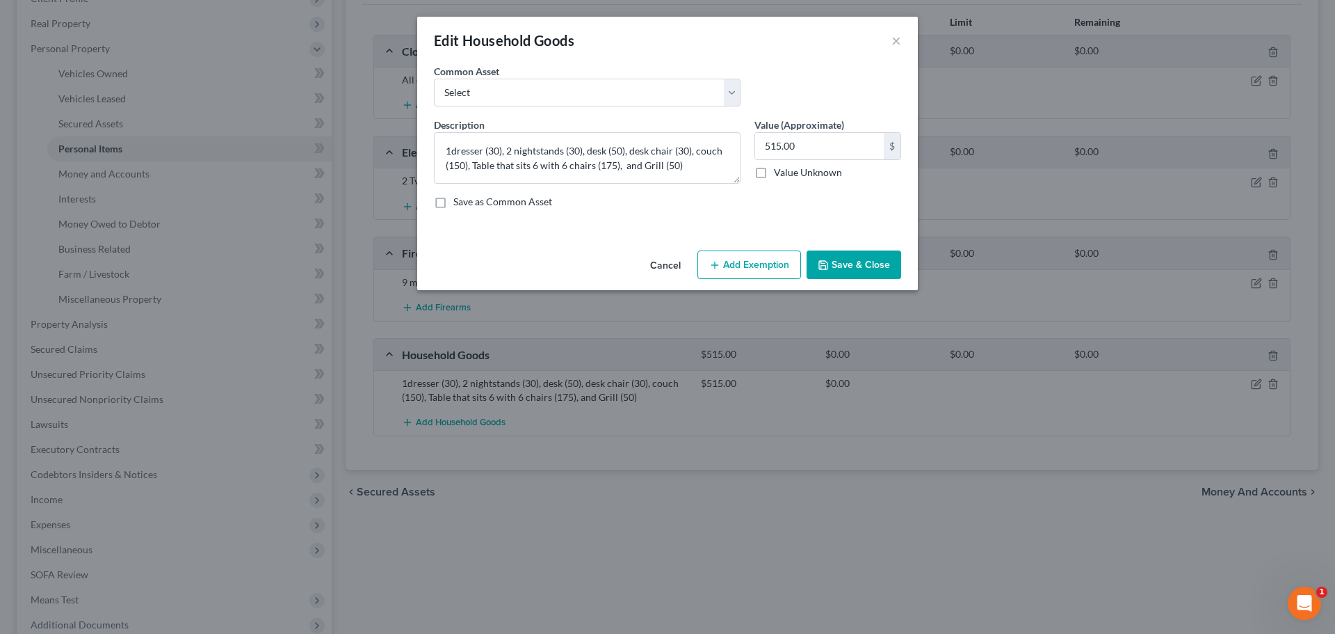 The height and width of the screenshot is (634, 1335). What do you see at coordinates (459, 124) in the screenshot?
I see `span: Description` at bounding box center [459, 124].